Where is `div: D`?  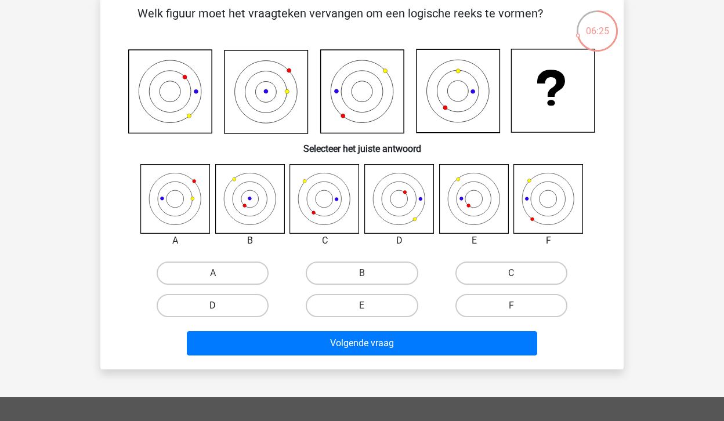 div: D is located at coordinates (399, 241).